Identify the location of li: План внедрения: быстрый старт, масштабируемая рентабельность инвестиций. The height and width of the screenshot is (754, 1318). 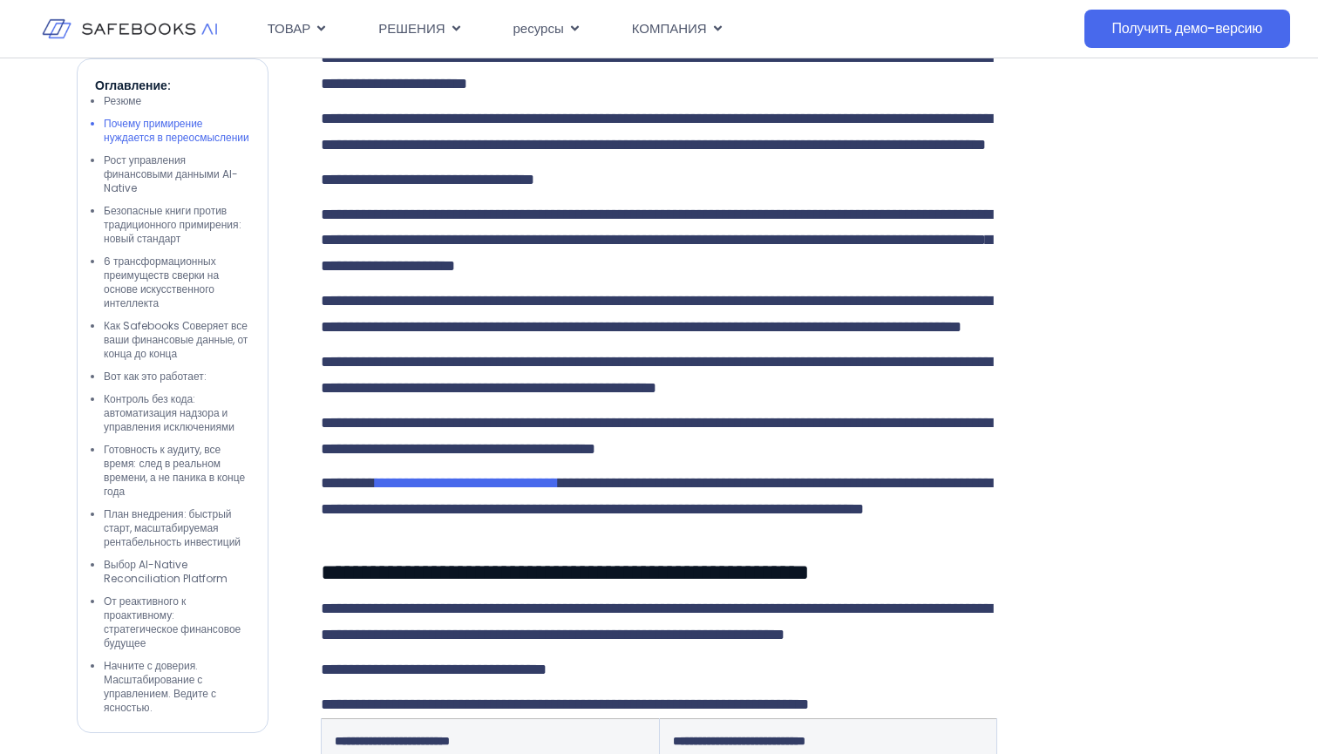
(177, 527).